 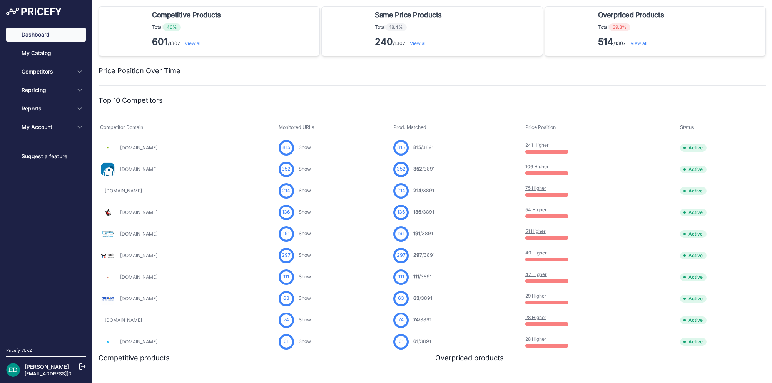 I want to click on button: Competitors, so click(x=46, y=72).